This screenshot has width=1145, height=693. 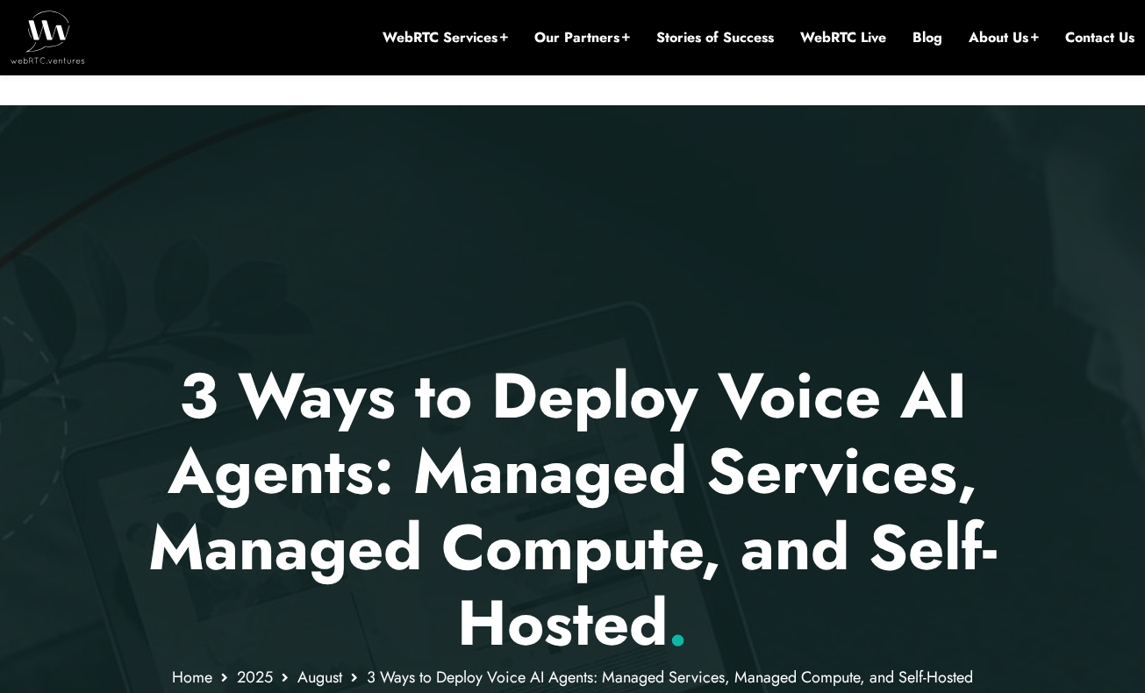 I want to click on a: Contact Us, so click(x=1100, y=38).